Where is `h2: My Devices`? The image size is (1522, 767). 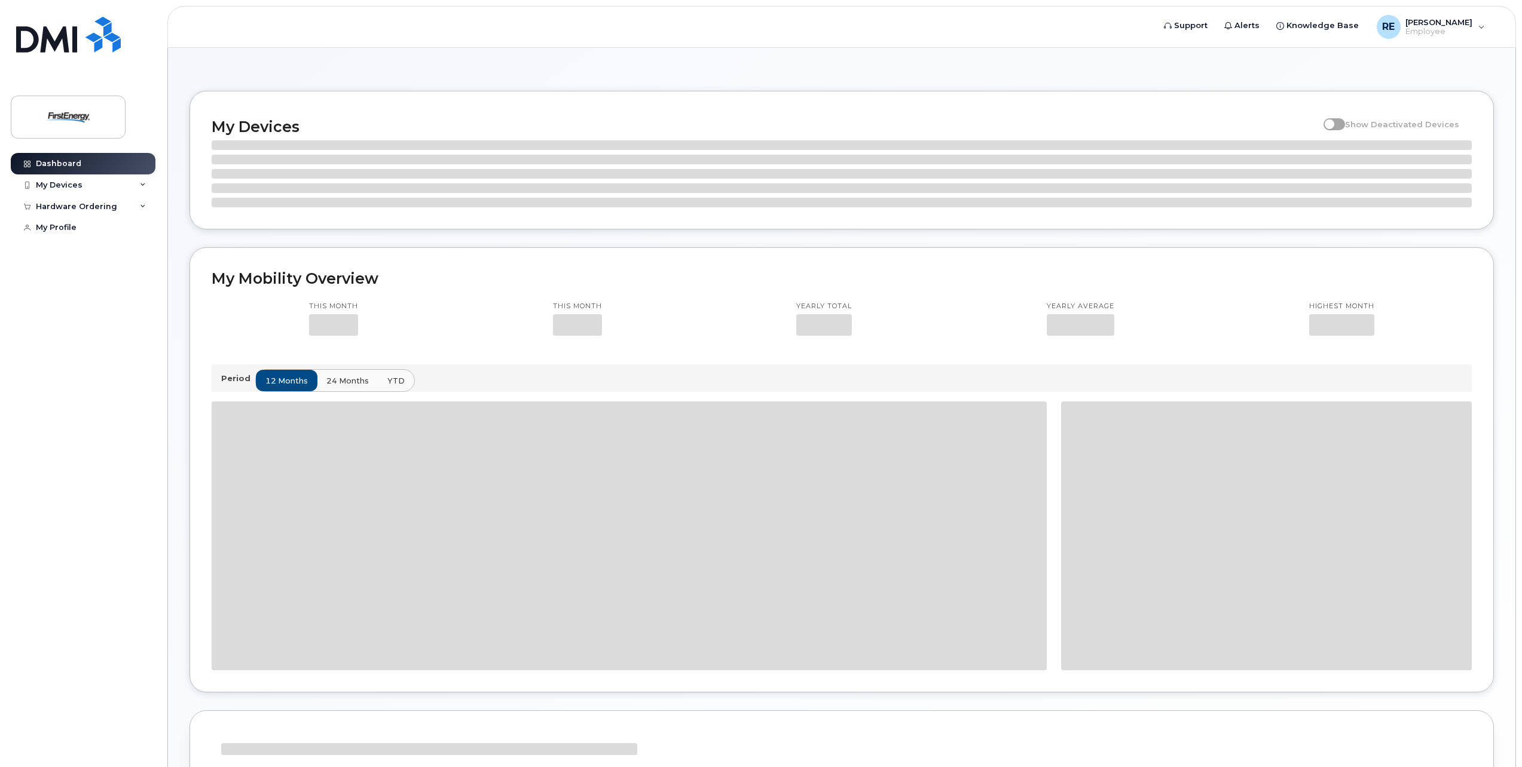 h2: My Devices is located at coordinates (764, 127).